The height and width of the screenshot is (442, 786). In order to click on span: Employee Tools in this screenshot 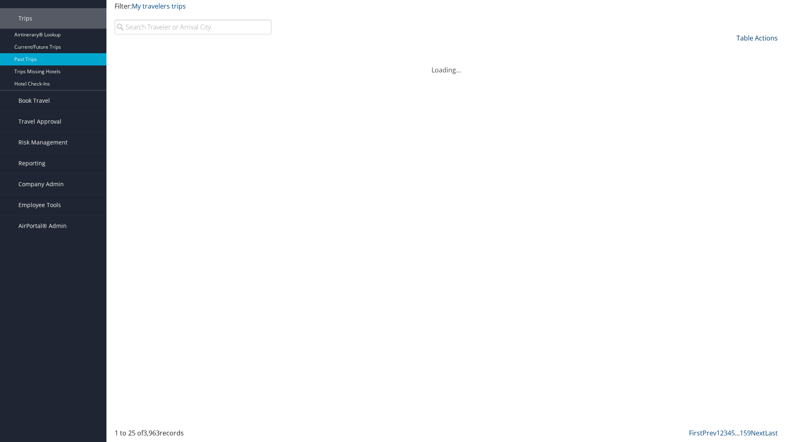, I will do `click(40, 205)`.